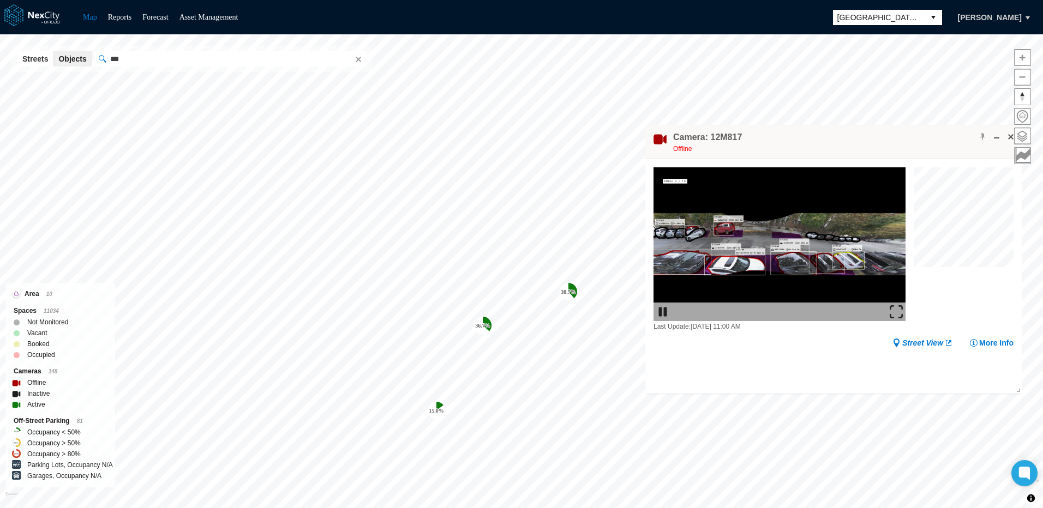  I want to click on span: 11034, so click(51, 311).